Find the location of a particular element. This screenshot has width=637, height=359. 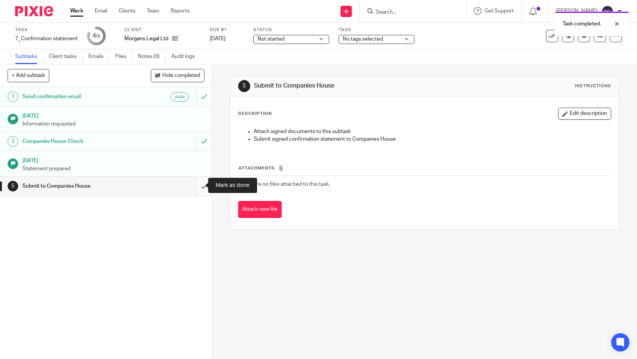

a: Work is located at coordinates (77, 11).